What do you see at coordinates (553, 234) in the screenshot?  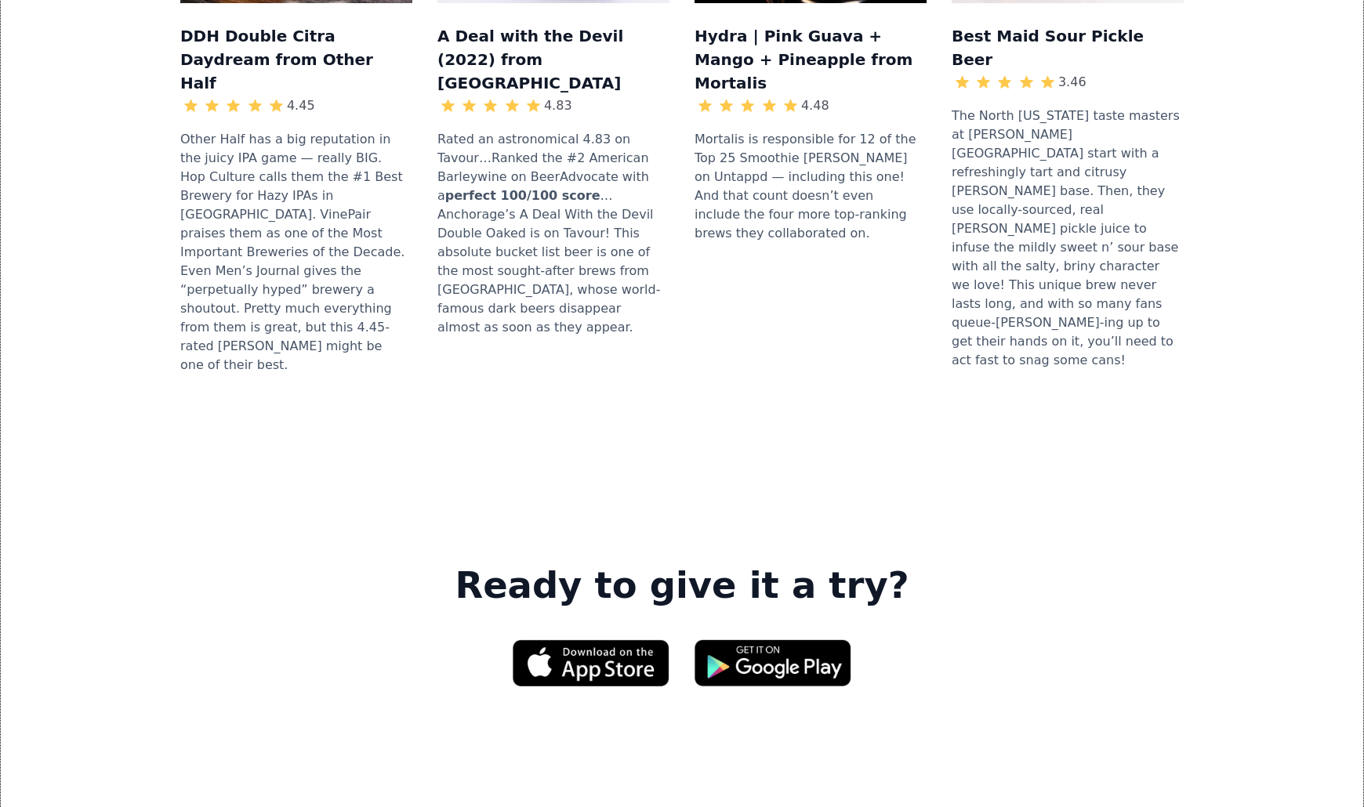 I see `div: Rated an astronomical 4.83 on Tavour…Ranked the #2 American Barleywine on BeerAdvocate with a …An...` at bounding box center [553, 234].